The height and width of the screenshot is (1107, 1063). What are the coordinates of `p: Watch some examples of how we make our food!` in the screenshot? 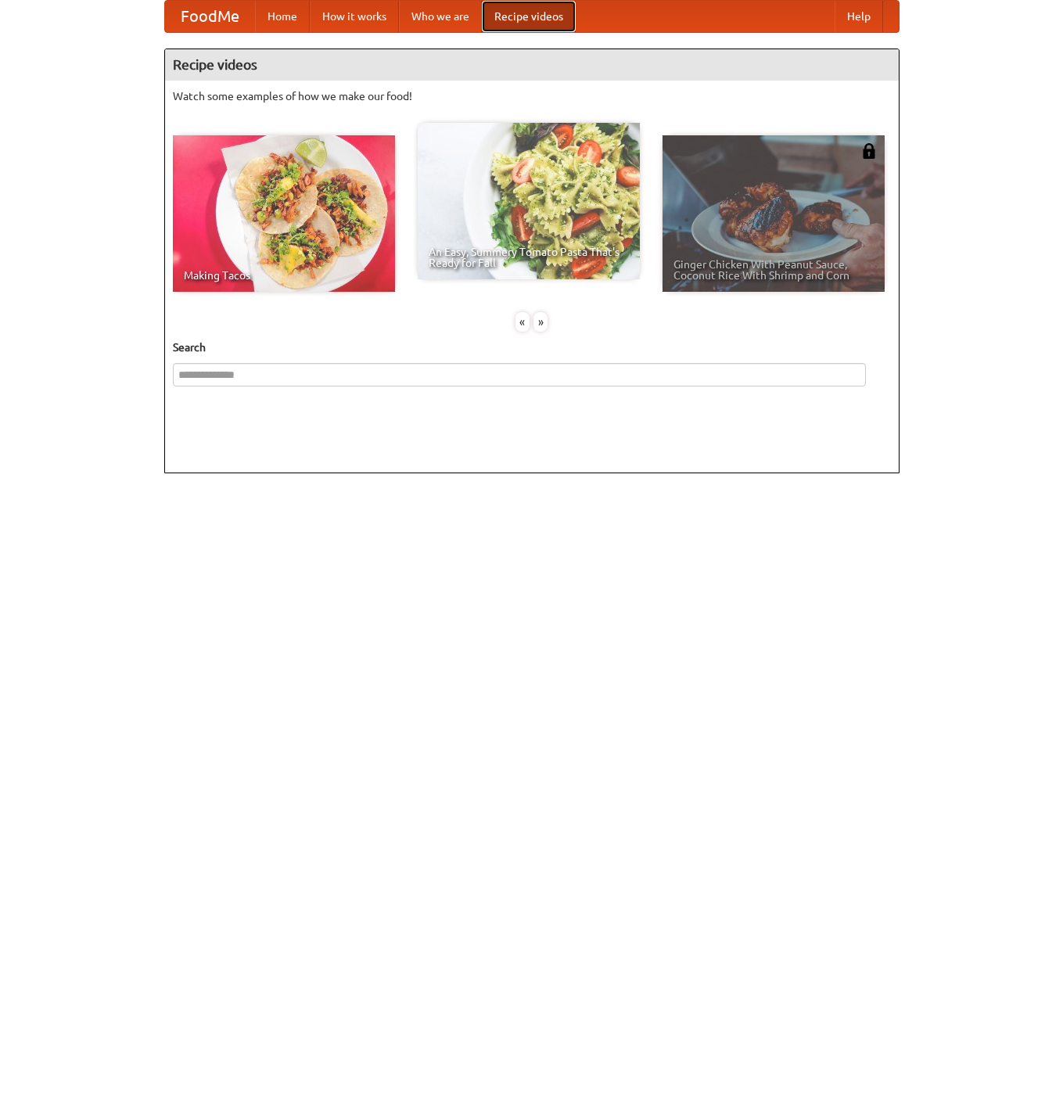 It's located at (532, 96).